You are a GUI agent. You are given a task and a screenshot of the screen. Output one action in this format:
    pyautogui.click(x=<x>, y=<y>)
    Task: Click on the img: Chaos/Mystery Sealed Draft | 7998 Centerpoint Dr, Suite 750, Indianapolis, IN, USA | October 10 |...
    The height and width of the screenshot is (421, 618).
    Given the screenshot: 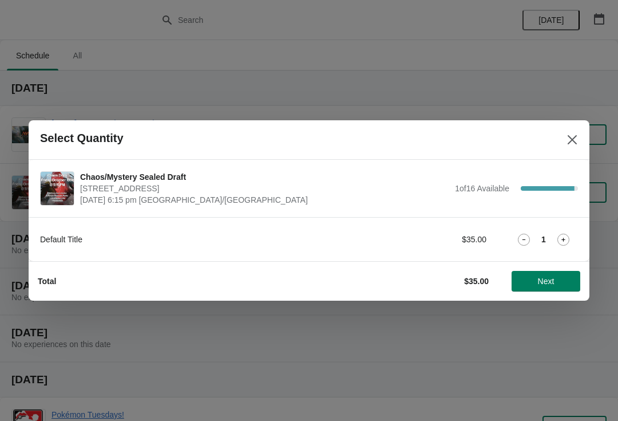 What is the action you would take?
    pyautogui.click(x=57, y=188)
    